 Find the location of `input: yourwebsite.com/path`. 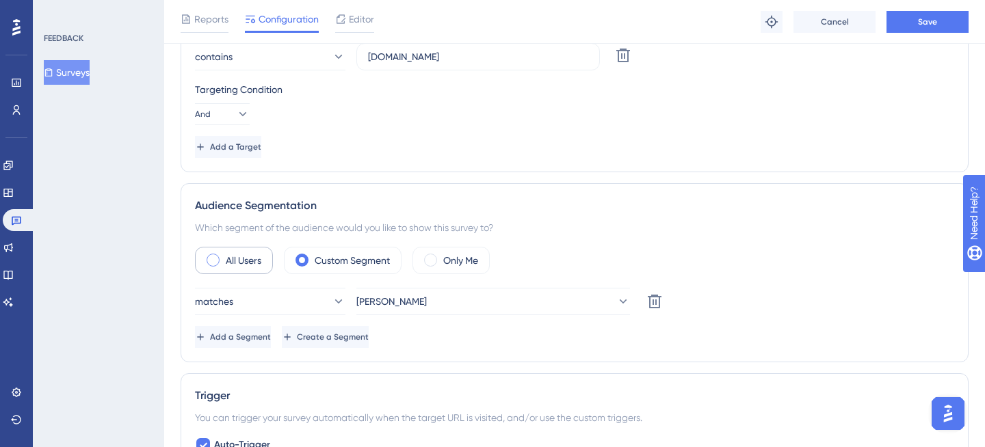

input: yourwebsite.com/path is located at coordinates (478, 57).